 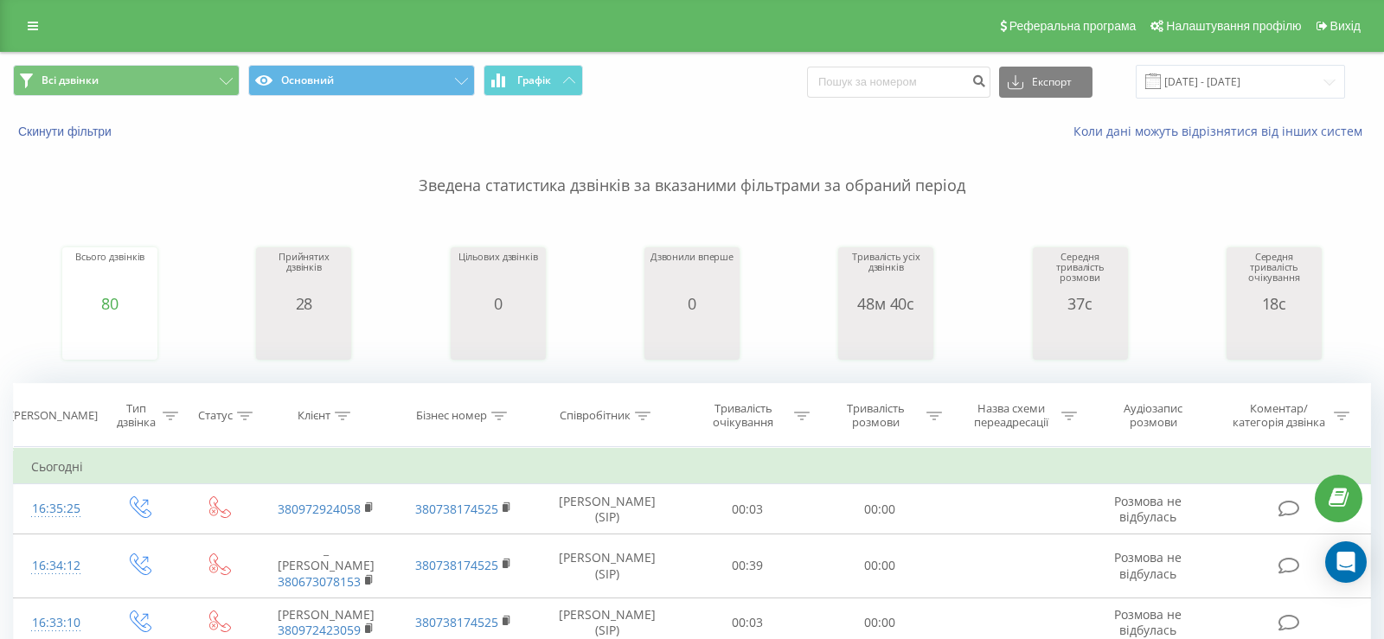 I want to click on div: Прийнятих дзвінків, so click(x=304, y=273).